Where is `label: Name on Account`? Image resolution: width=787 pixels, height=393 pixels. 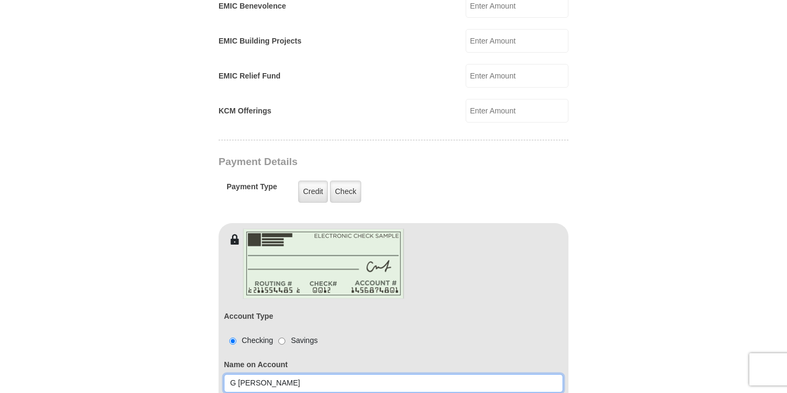
label: Name on Account is located at coordinates (393, 365).